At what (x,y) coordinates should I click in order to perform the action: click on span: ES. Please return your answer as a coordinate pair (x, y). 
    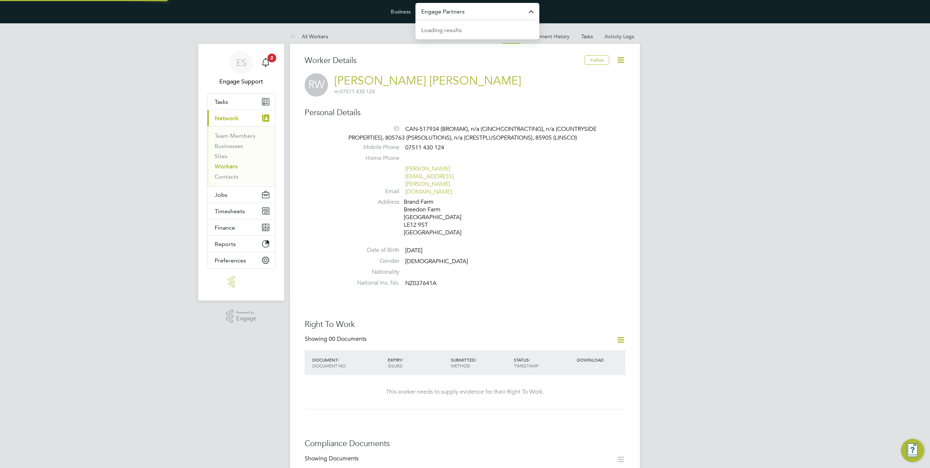
    Looking at the image, I should click on (241, 63).